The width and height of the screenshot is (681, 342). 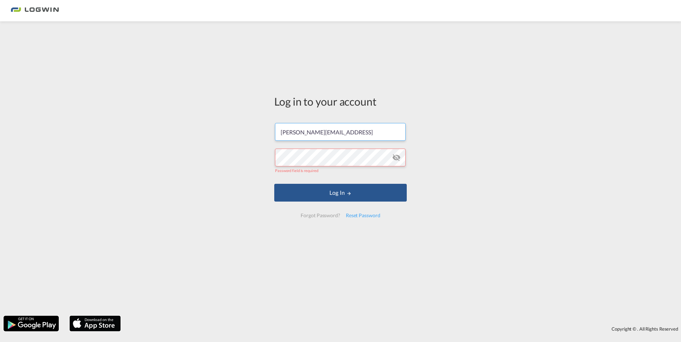 What do you see at coordinates (402, 329) in the screenshot?
I see `div: Copyright © . All Rights Reserved` at bounding box center [402, 329].